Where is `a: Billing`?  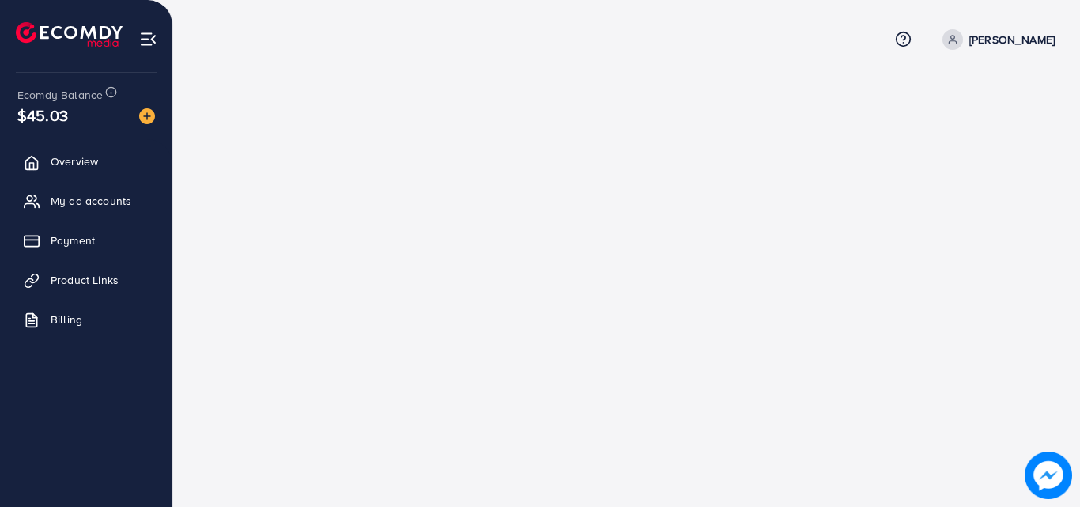 a: Billing is located at coordinates (86, 319).